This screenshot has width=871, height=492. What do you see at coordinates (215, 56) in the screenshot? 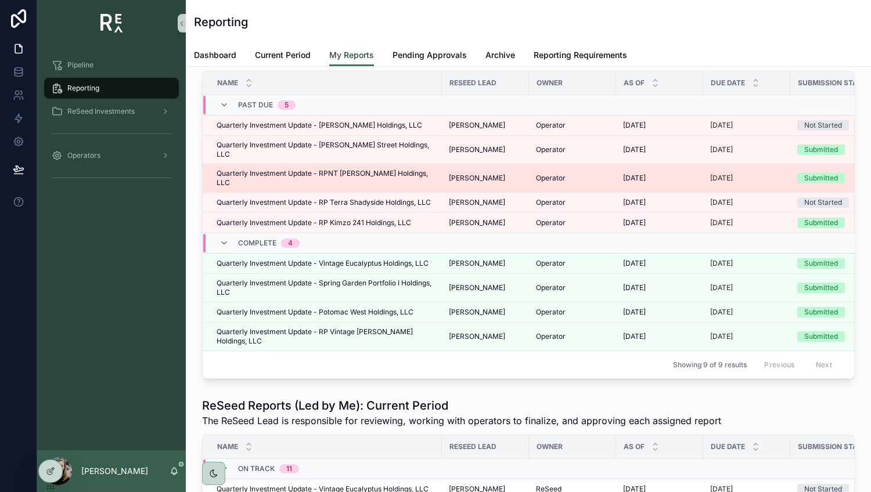
I see `a: Dashboard` at bounding box center [215, 56].